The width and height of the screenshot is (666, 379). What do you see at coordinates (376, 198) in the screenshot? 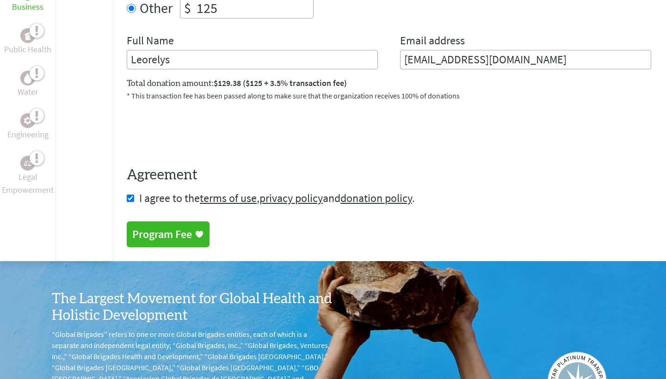
I see `a: donation policy` at bounding box center [376, 198].